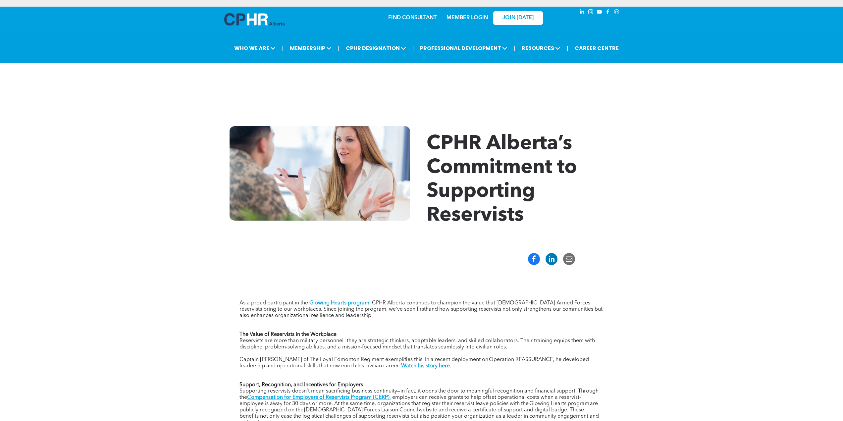 The width and height of the screenshot is (843, 421). Describe the element at coordinates (464, 48) in the screenshot. I see `span: PROFESSIONAL DEVELOPMENT` at that location.